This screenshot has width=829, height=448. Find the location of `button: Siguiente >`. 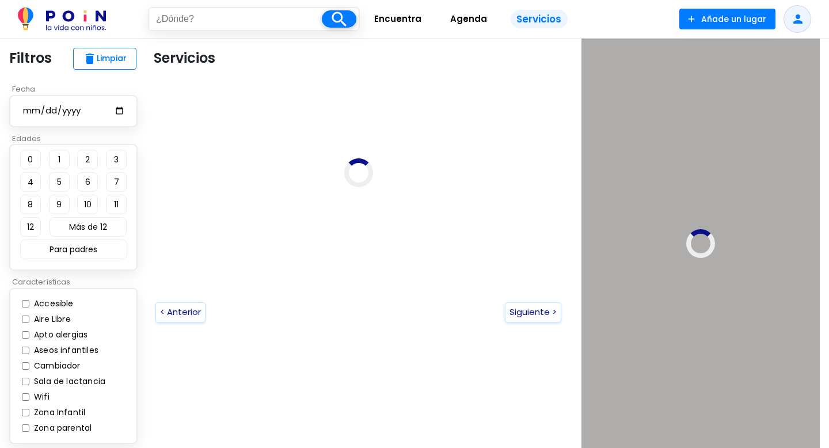

button: Siguiente > is located at coordinates (533, 312).